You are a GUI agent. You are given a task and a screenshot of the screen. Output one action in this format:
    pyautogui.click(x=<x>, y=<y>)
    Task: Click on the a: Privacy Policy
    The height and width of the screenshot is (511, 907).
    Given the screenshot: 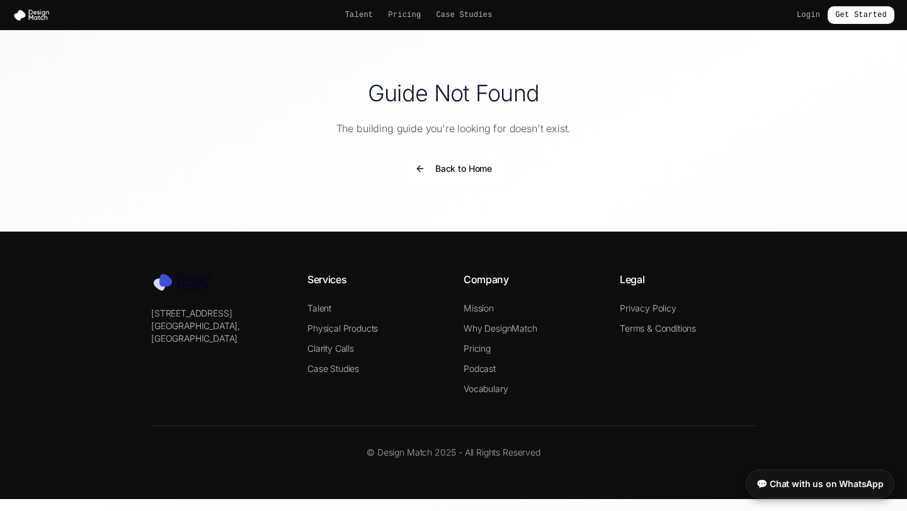 What is the action you would take?
    pyautogui.click(x=648, y=308)
    